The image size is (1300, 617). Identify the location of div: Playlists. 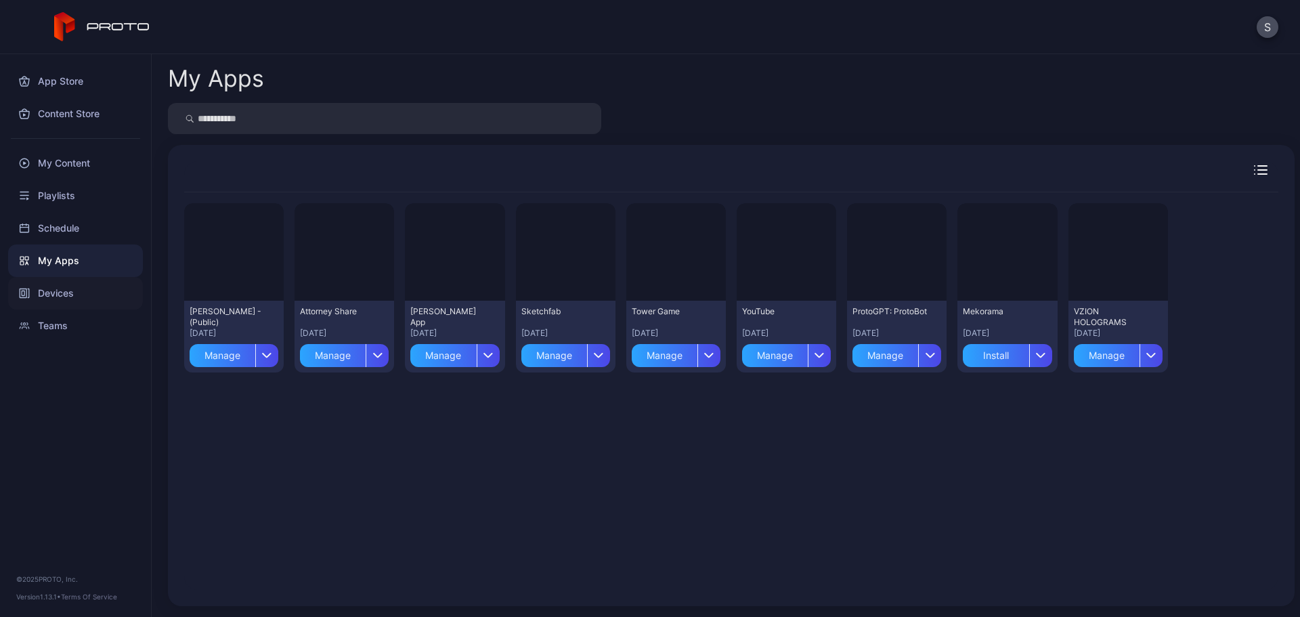
(75, 196).